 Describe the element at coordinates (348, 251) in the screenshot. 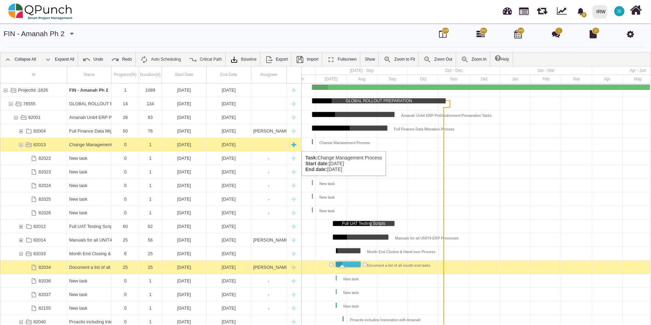

I see `div: Task: Month End Closing & Hand over Process Start date: 21-07-2025 End date: 14-08-2025` at that location.